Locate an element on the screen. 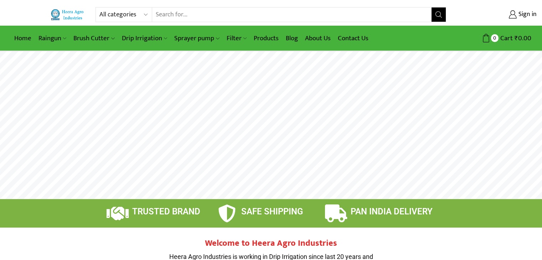 This screenshot has height=260, width=542. a: Sign in is located at coordinates (496, 15).